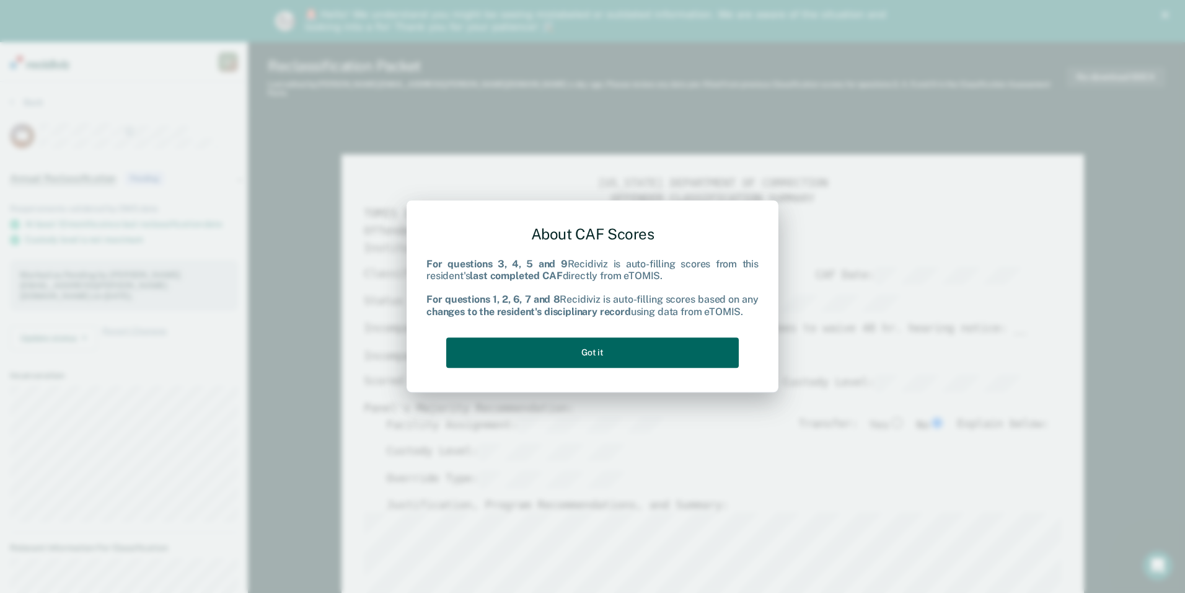  I want to click on div: Close, so click(1168, 15).